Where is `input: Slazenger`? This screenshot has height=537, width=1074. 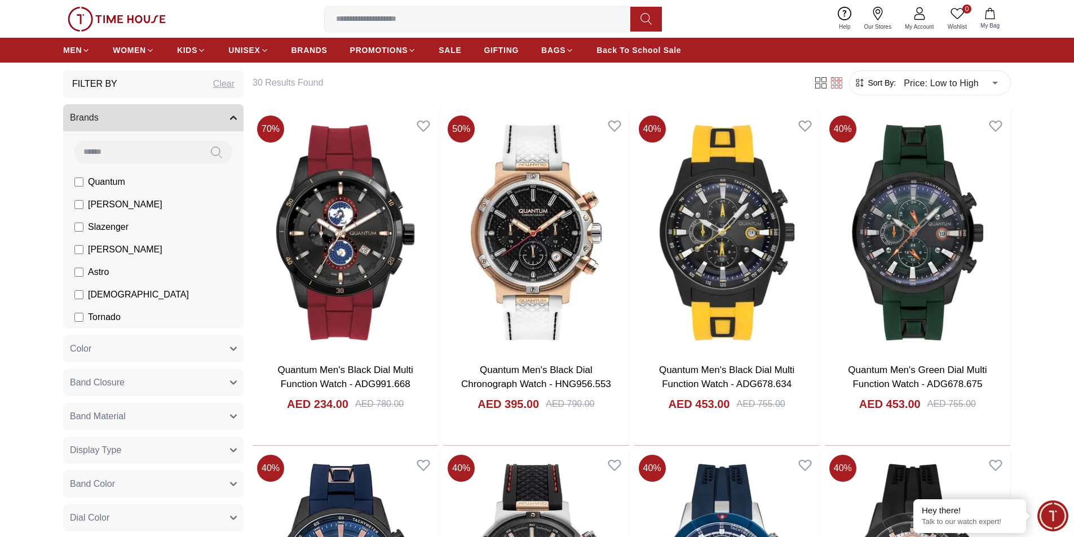
input: Slazenger is located at coordinates (79, 227).